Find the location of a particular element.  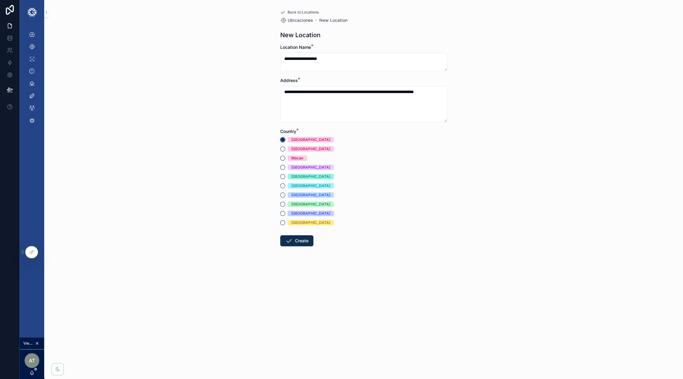

span: Location Name is located at coordinates (296, 47).